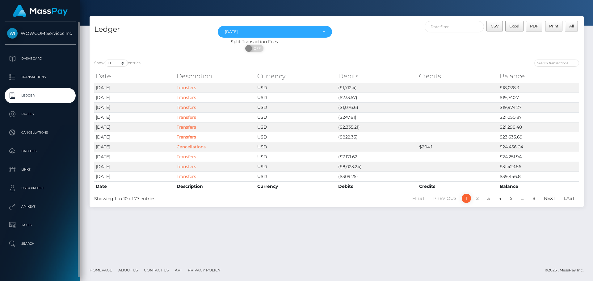  I want to click on a: User Profile, so click(40, 188).